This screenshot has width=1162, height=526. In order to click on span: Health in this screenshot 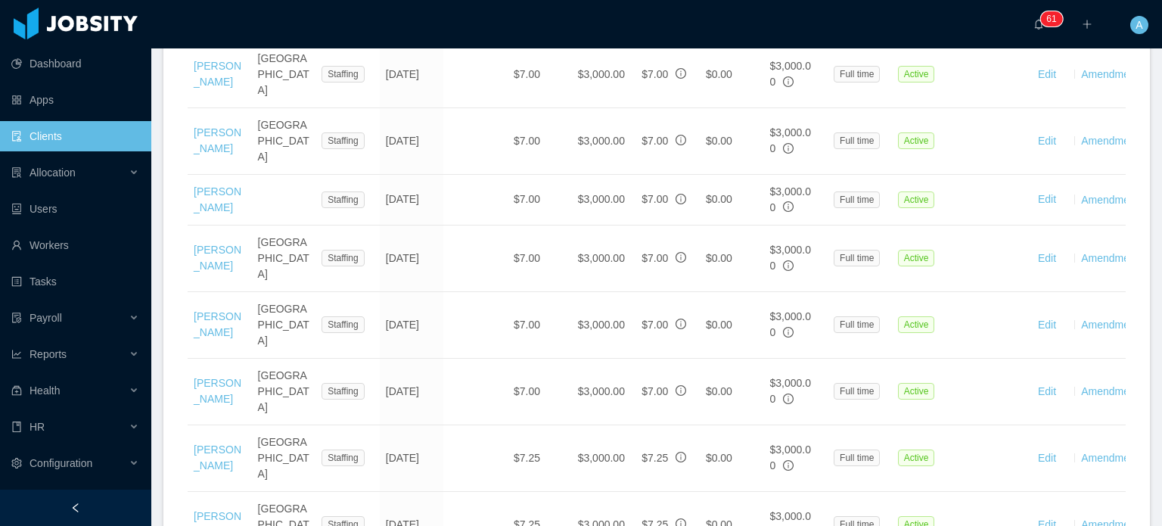, I will do `click(45, 390)`.